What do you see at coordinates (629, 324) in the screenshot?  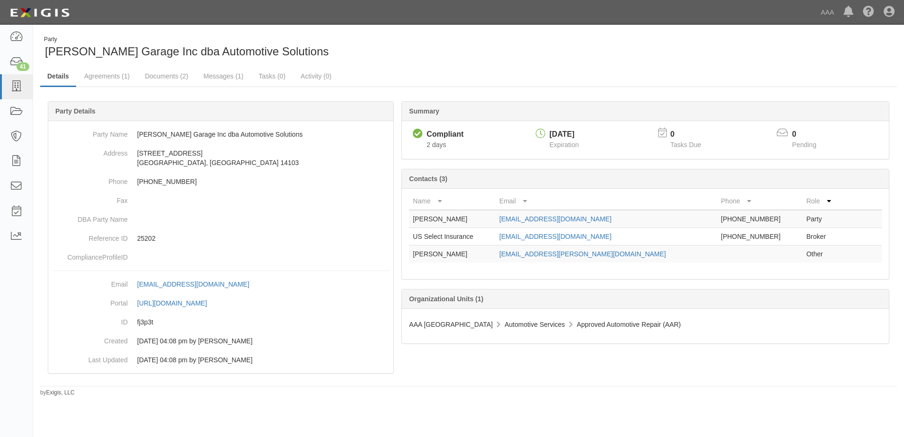 I see `span: Approved Automotive Repair (AAR)` at bounding box center [629, 324].